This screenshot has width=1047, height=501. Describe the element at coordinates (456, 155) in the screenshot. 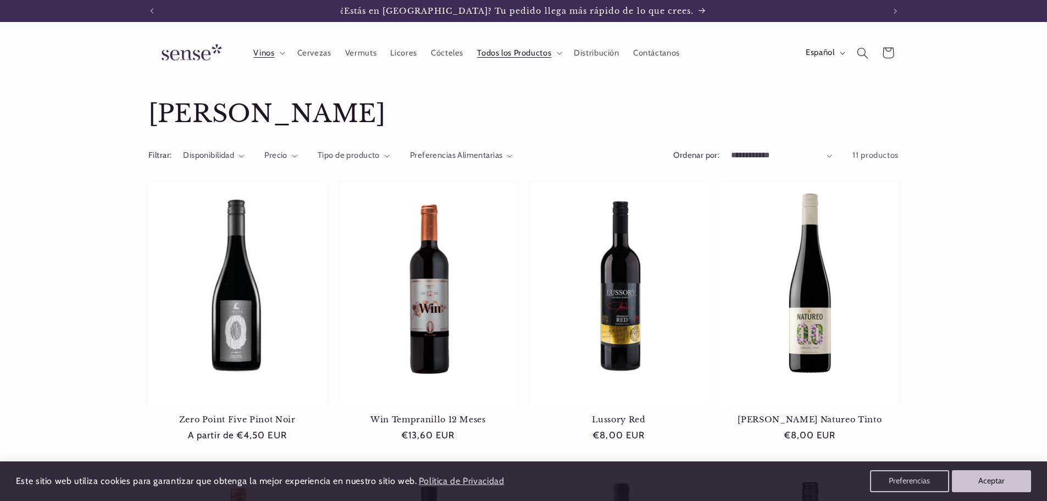

I see `span: Preferencias Alimentarias` at that location.